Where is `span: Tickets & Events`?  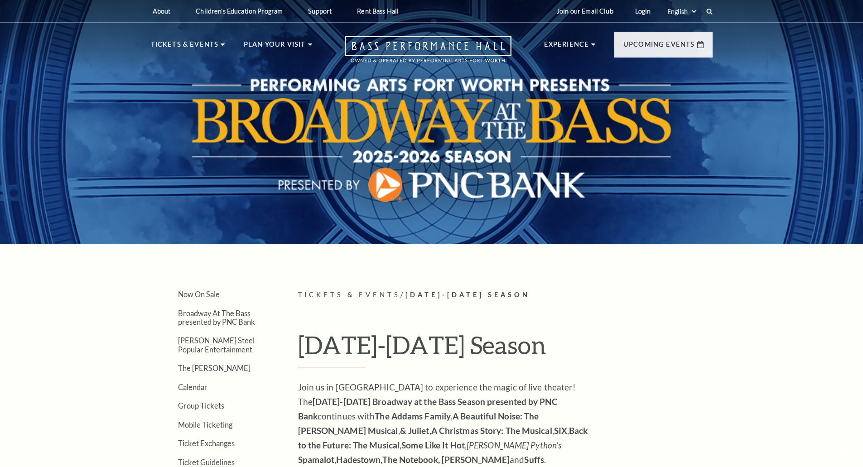 span: Tickets & Events is located at coordinates (349, 294).